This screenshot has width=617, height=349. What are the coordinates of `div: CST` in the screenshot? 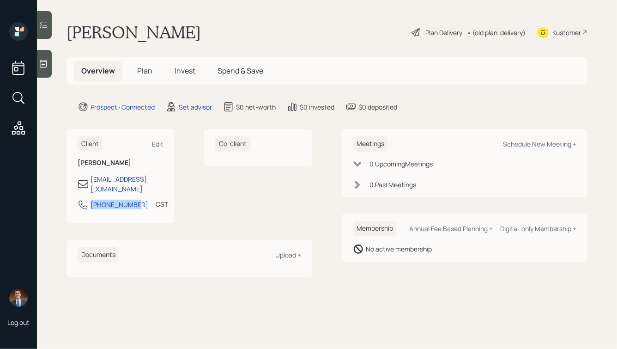 It's located at (162, 204).